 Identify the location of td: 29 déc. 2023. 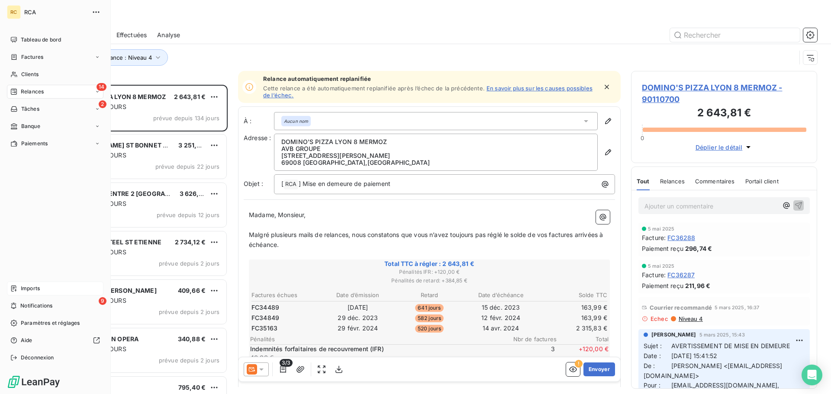
(358, 318).